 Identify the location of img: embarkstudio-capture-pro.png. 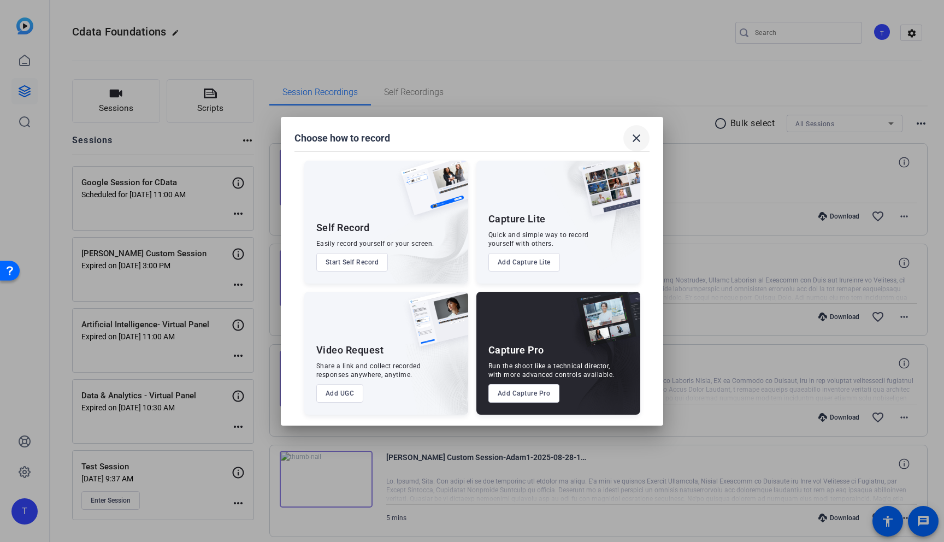
(600, 360).